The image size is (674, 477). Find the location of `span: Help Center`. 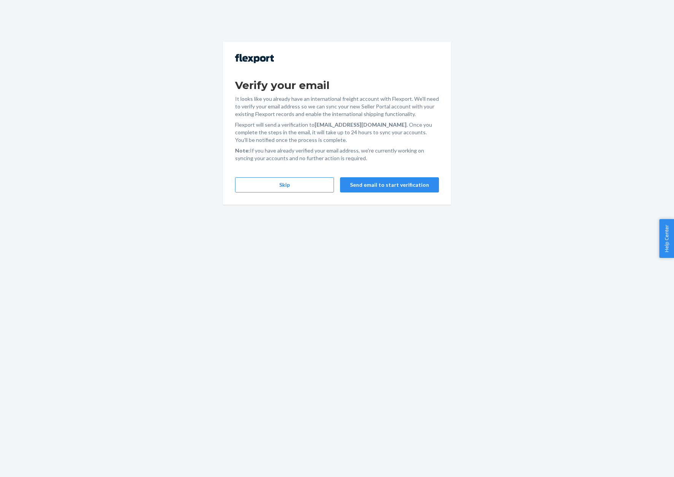

span: Help Center is located at coordinates (666, 238).